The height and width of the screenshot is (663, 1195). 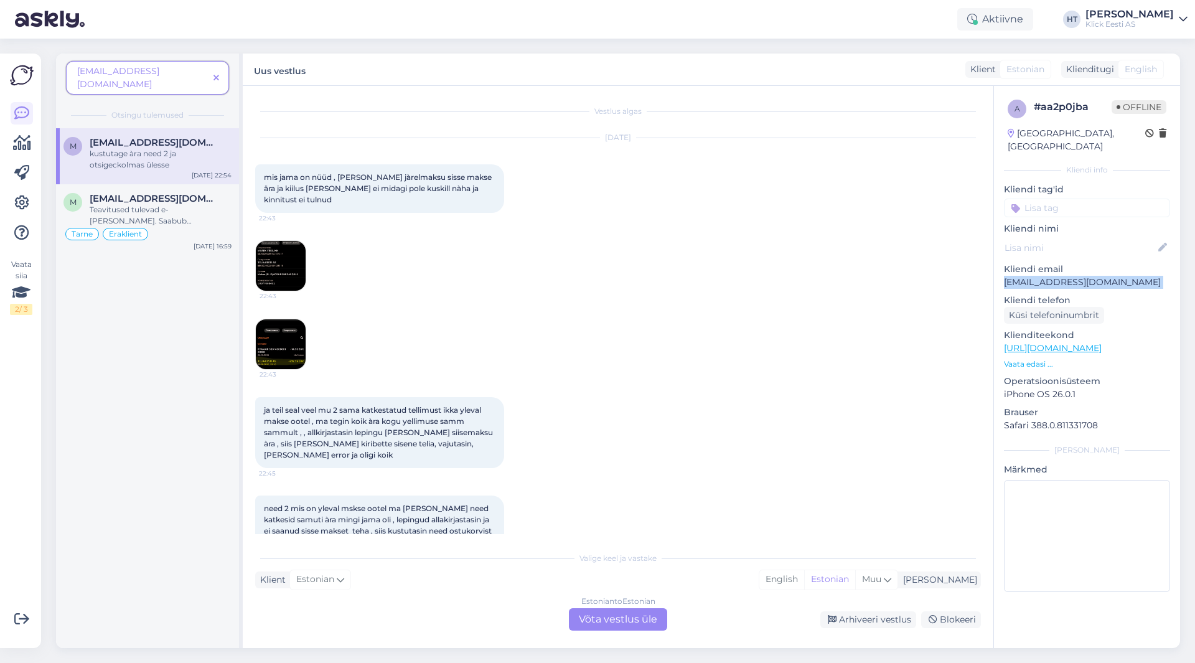 What do you see at coordinates (22, 75) in the screenshot?
I see `img: Askly Logo` at bounding box center [22, 75].